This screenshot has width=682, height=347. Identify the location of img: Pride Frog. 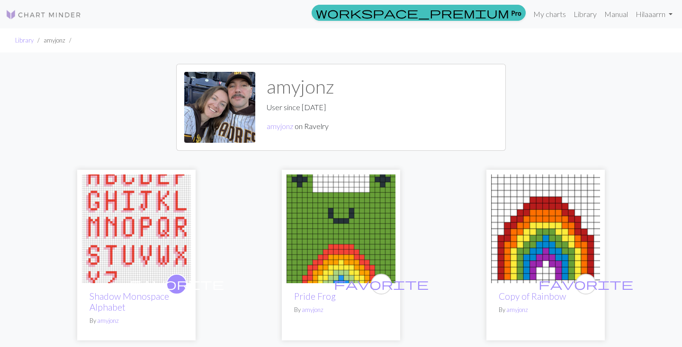
(341, 229).